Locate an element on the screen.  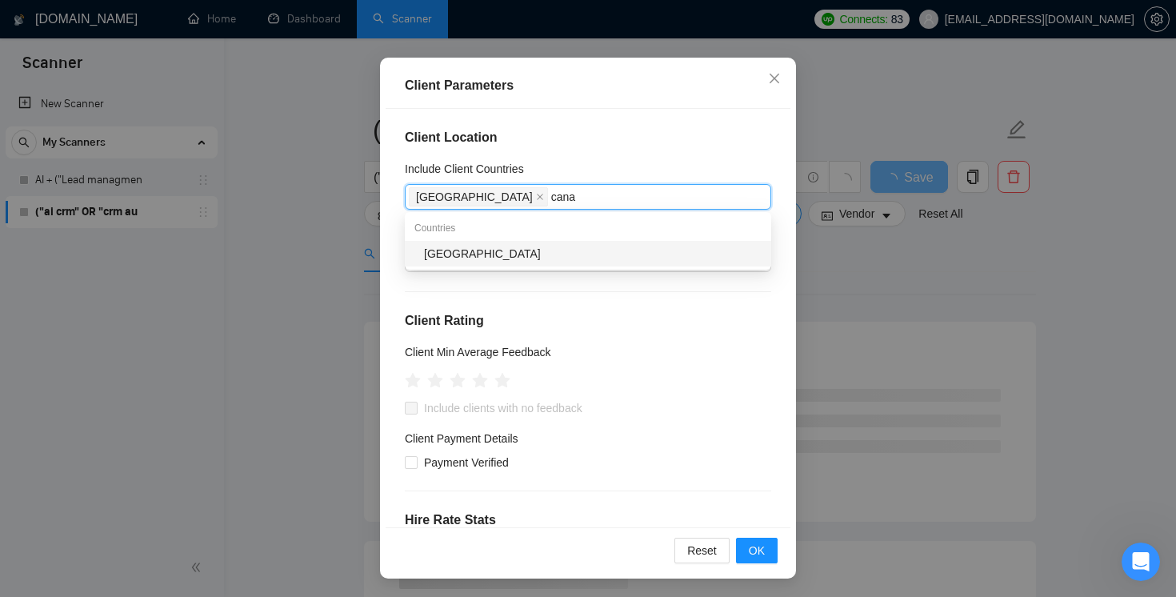
h5: Client Min Average Feedback is located at coordinates (478, 352).